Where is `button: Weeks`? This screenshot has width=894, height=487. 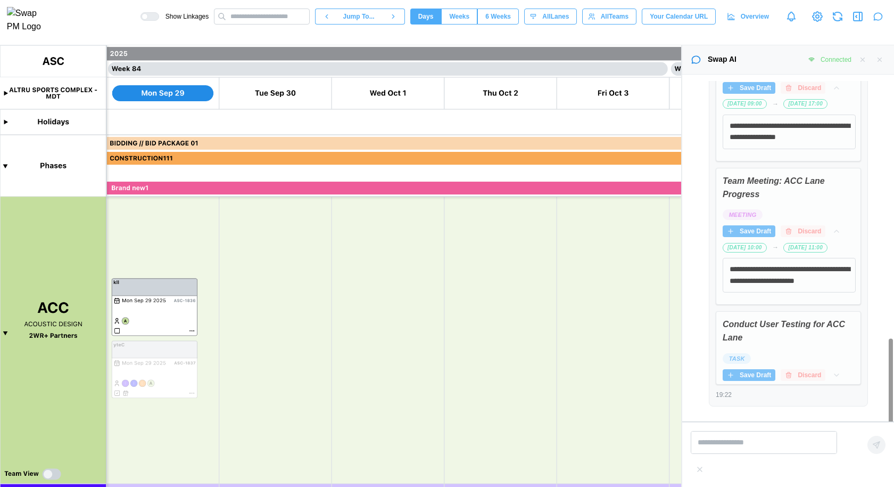
button: Weeks is located at coordinates (459, 17).